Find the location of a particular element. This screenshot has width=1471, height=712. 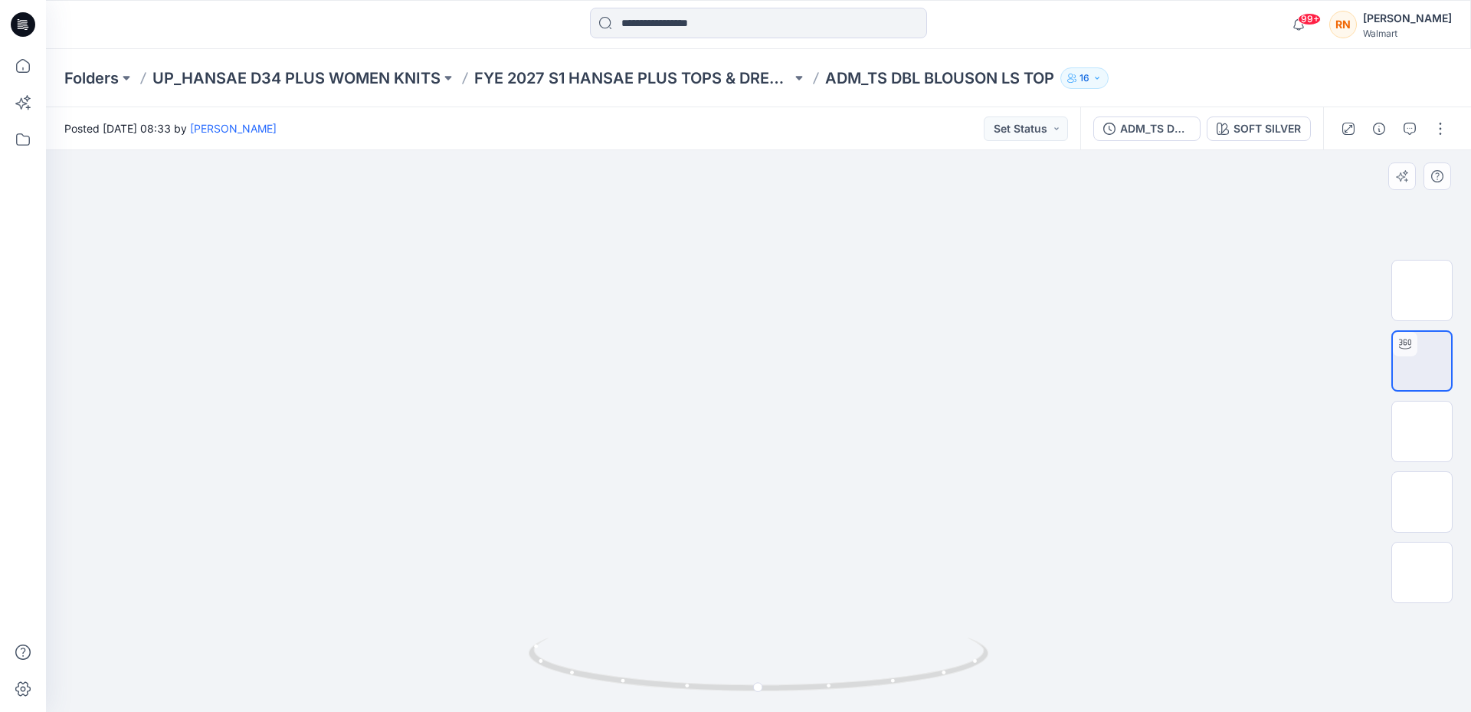

a: UP_HANSAE D34 PLUS WOMEN KNITS is located at coordinates (296, 78).